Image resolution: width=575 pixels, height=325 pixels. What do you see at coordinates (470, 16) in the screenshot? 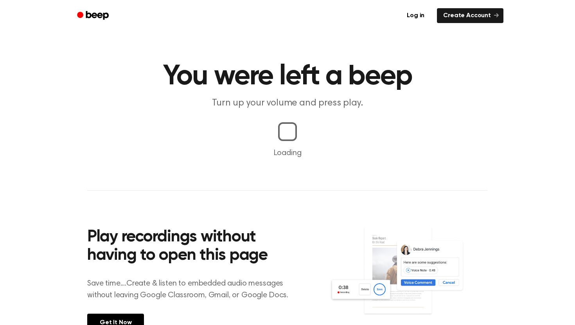
I see `a: Create Account` at bounding box center [470, 16].